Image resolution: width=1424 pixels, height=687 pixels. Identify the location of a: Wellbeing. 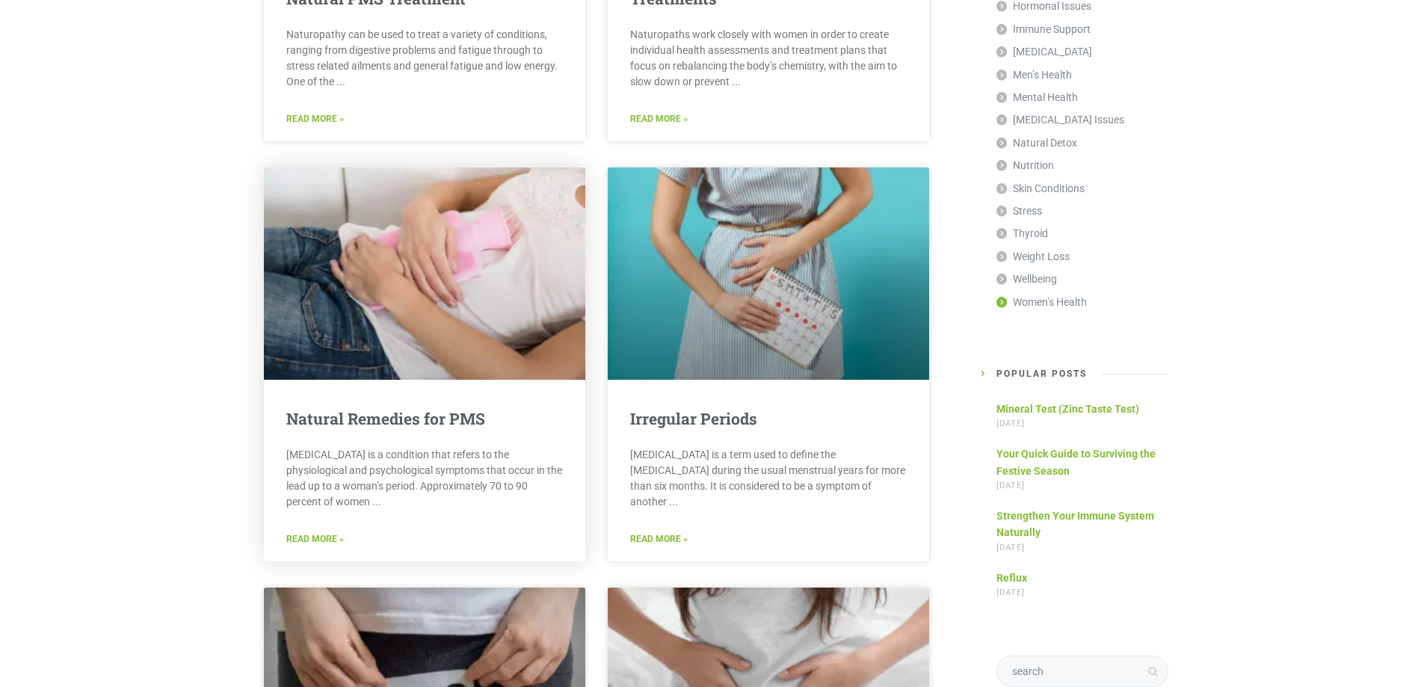
(1027, 279).